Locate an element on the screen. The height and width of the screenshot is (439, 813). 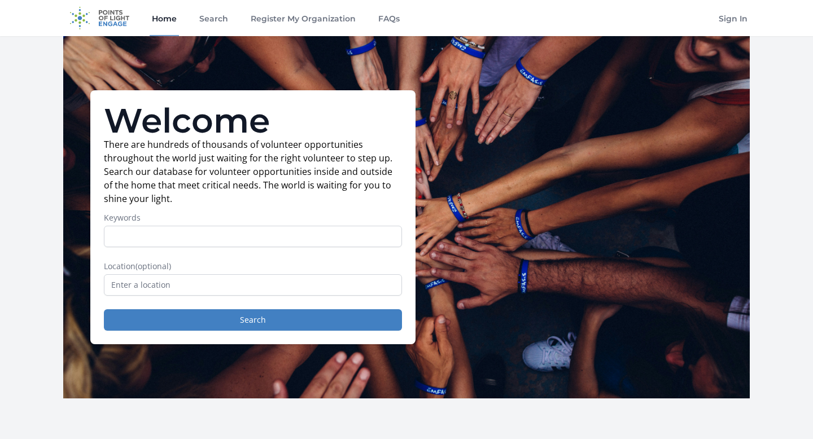
button: Search is located at coordinates (253, 320).